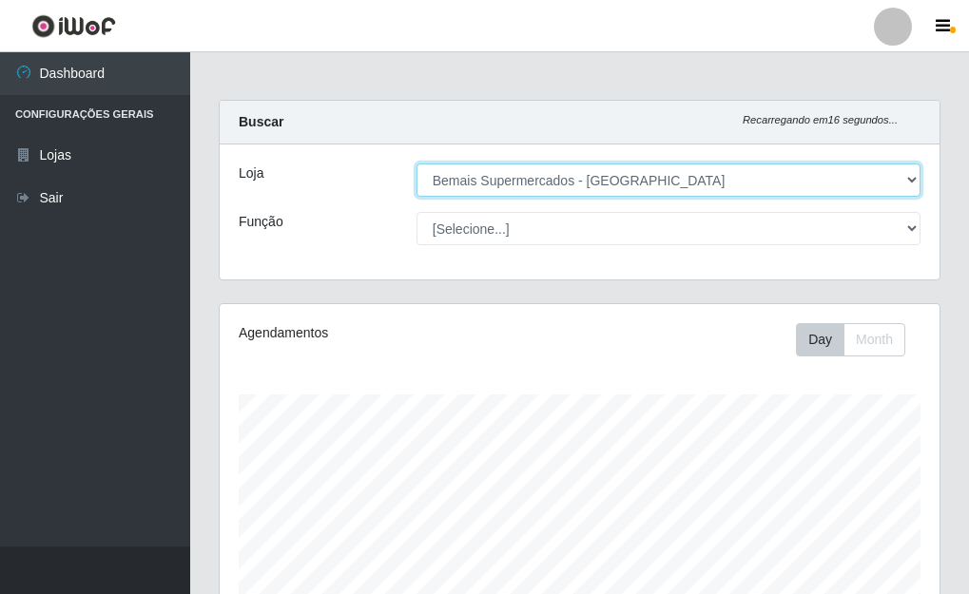 This screenshot has height=594, width=969. What do you see at coordinates (251, 173) in the screenshot?
I see `label: Loja` at bounding box center [251, 173].